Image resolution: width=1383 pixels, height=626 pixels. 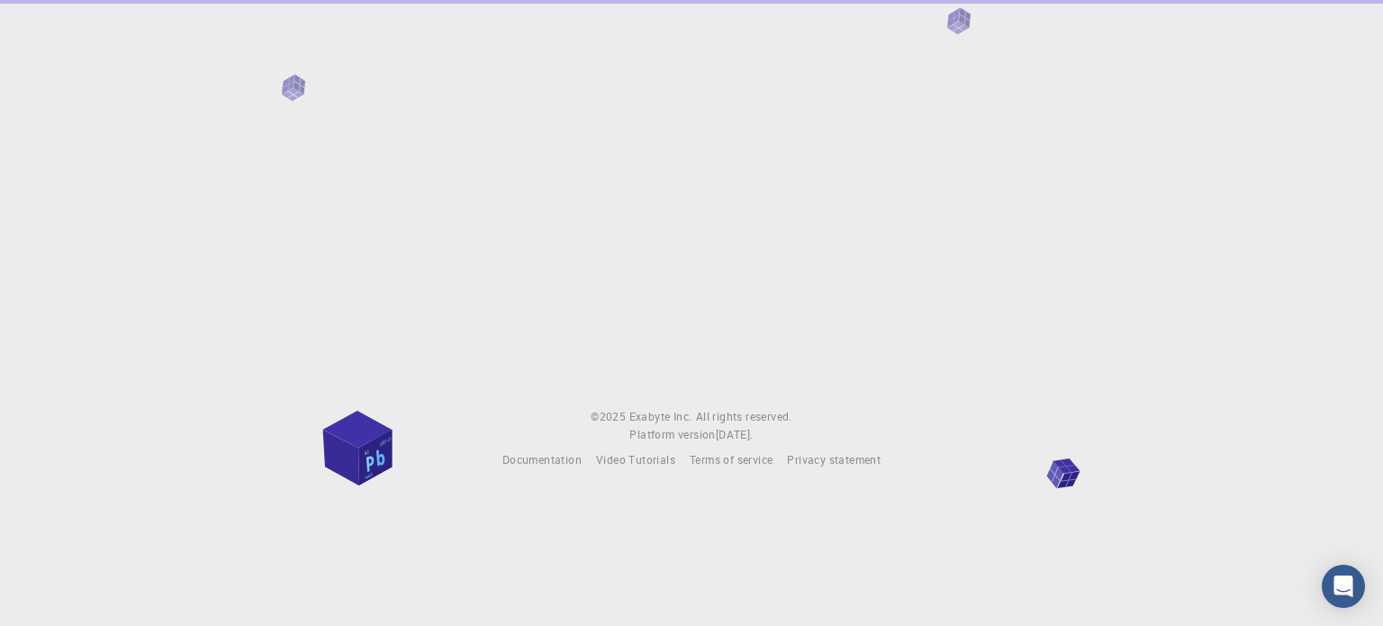 I want to click on a: Terms of service, so click(x=731, y=460).